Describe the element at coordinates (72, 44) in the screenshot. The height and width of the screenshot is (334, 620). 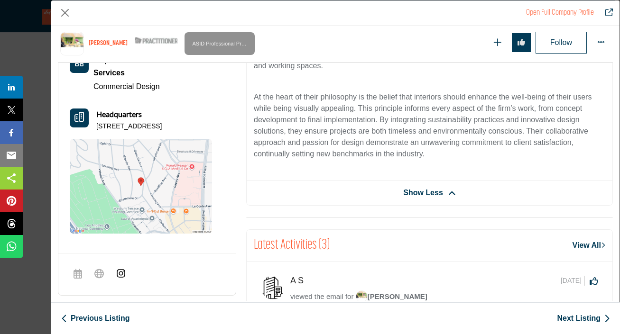
I see `img: william-bouchey logo` at that location.